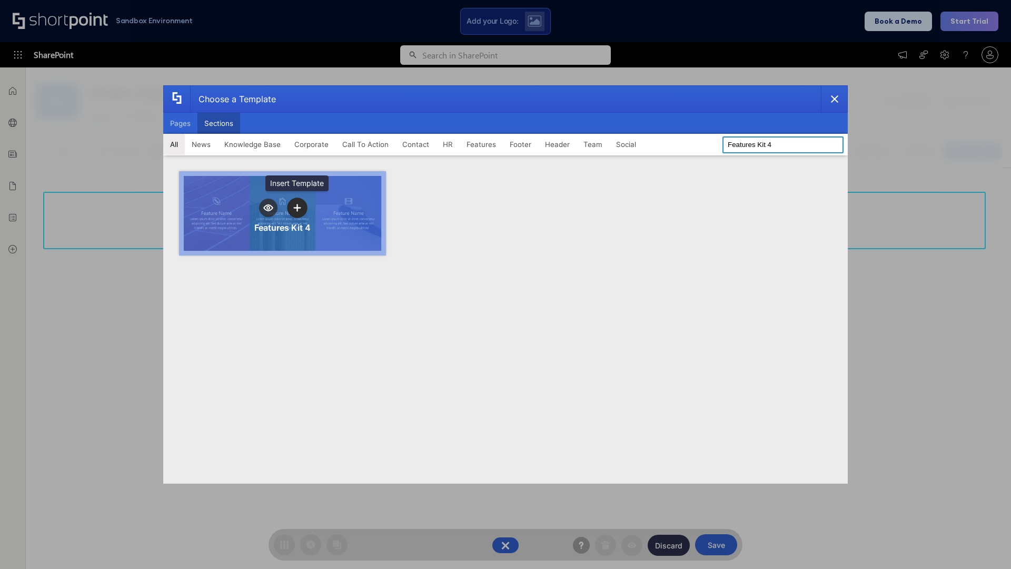 The width and height of the screenshot is (1011, 569). I want to click on button: Pages, so click(180, 123).